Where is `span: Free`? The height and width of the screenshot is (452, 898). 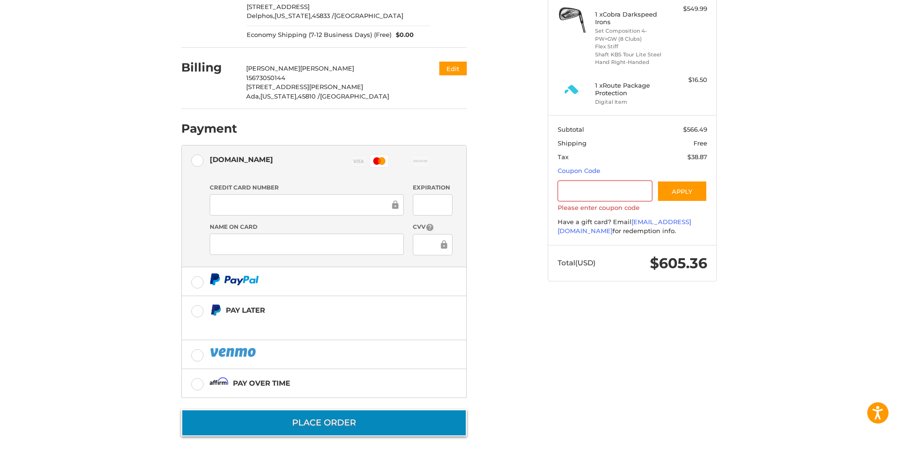 span: Free is located at coordinates (700, 143).